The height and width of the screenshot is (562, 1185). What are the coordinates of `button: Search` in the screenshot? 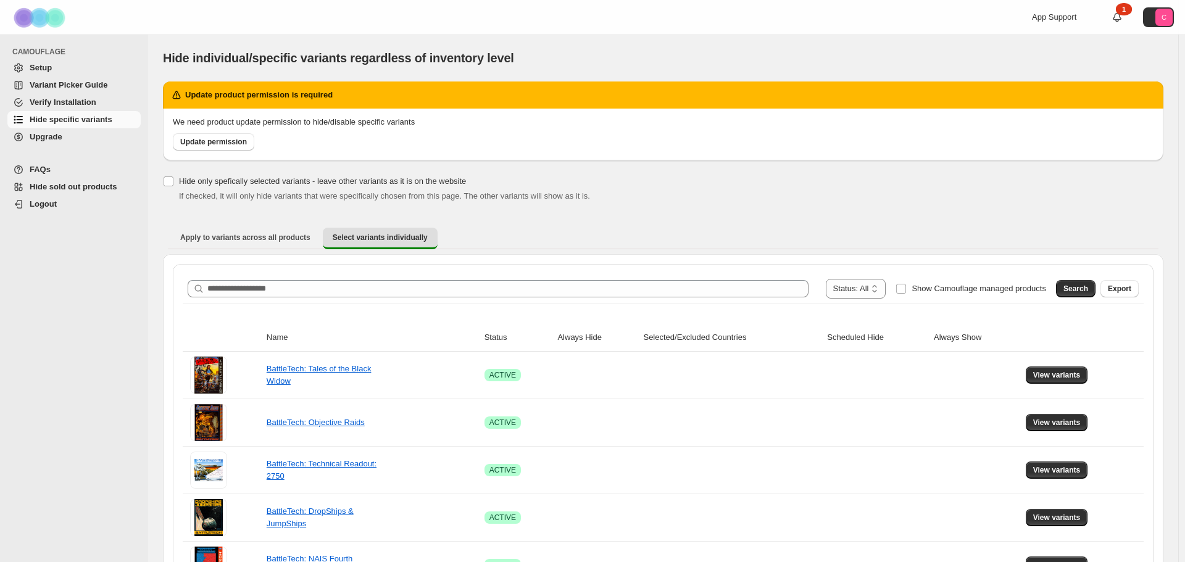 It's located at (1076, 289).